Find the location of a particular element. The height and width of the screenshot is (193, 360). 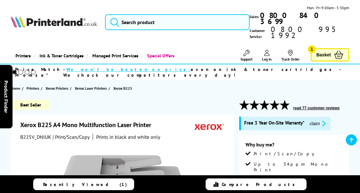

span: Basket is located at coordinates (324, 55).